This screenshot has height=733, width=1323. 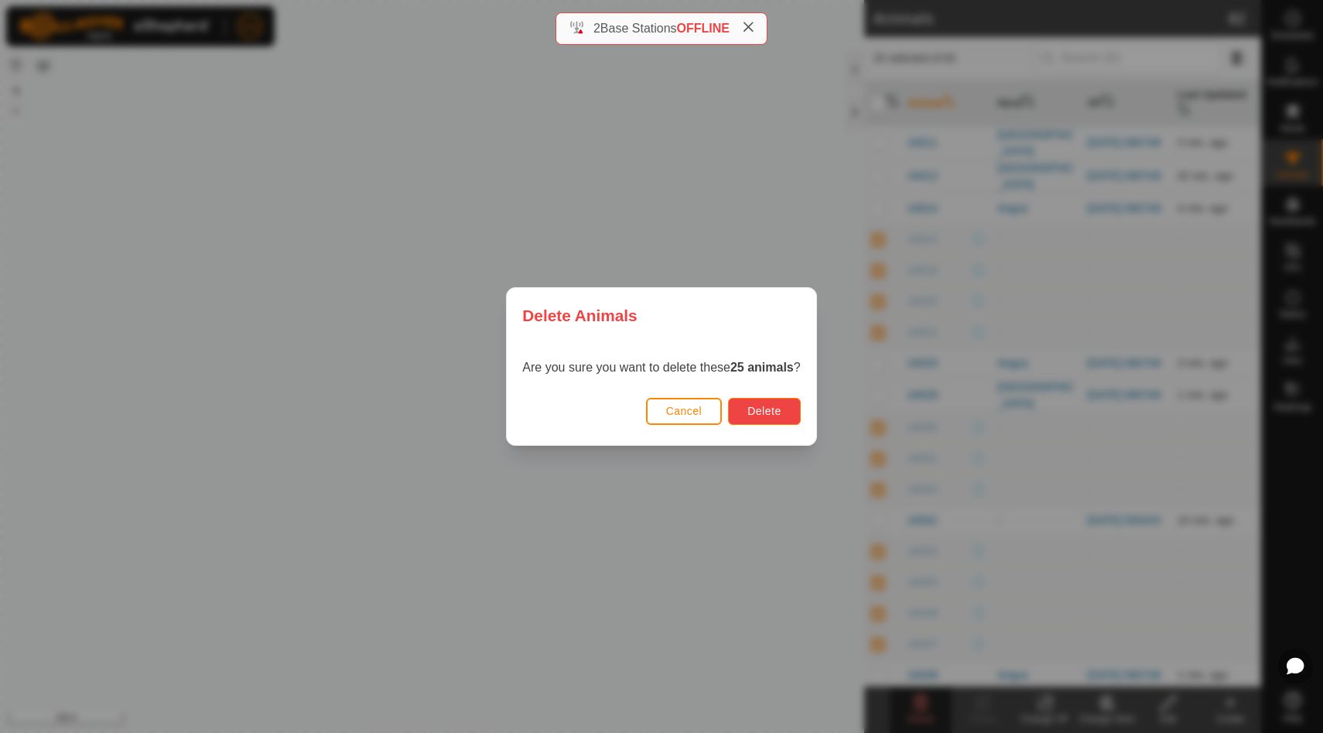 I want to click on span: Cancel, so click(x=684, y=411).